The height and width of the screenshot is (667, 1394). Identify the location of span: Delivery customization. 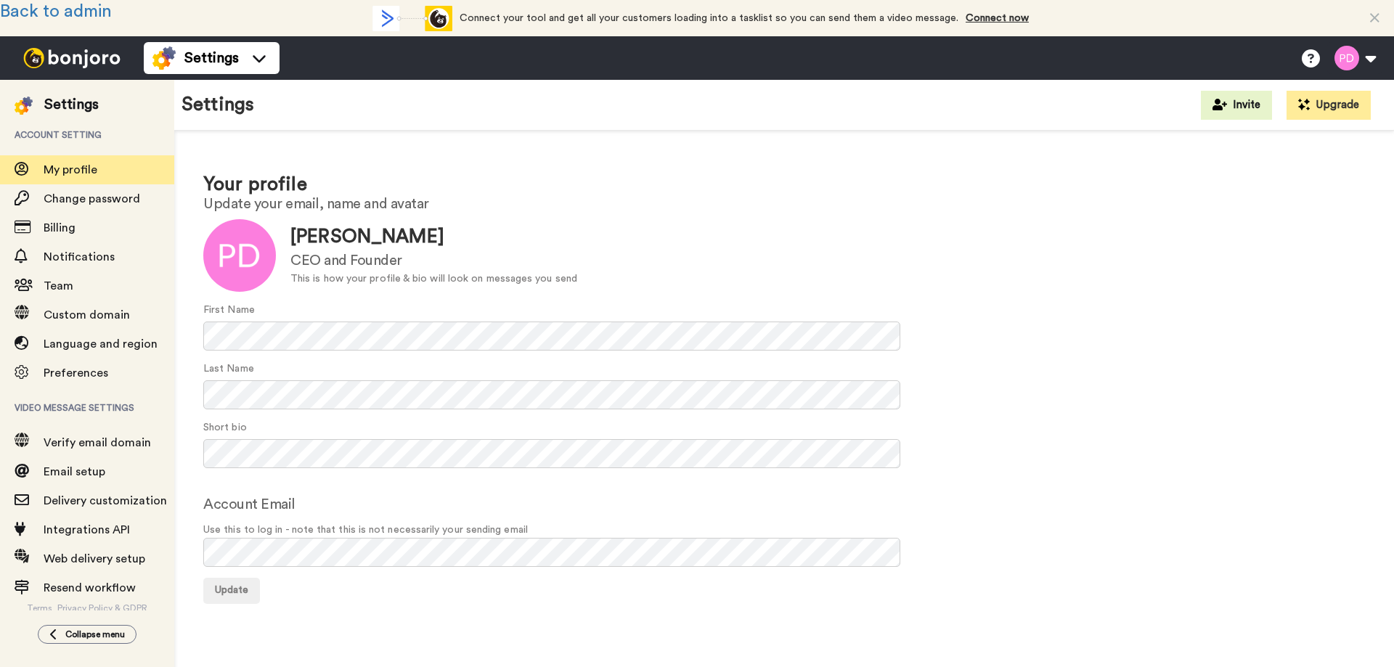
(105, 501).